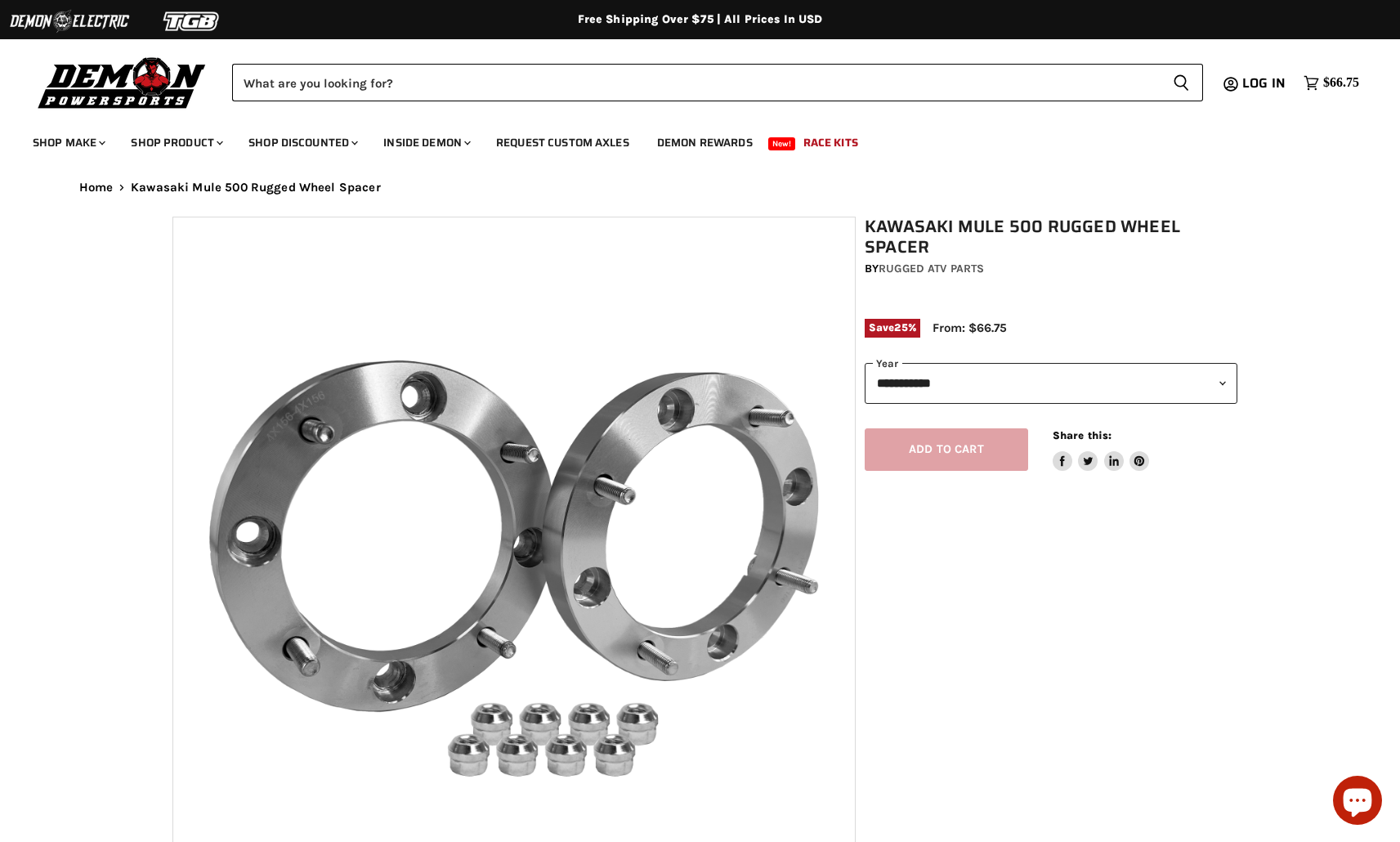  Describe the element at coordinates (562, 143) in the screenshot. I see `a: Request Custom Axles` at that location.